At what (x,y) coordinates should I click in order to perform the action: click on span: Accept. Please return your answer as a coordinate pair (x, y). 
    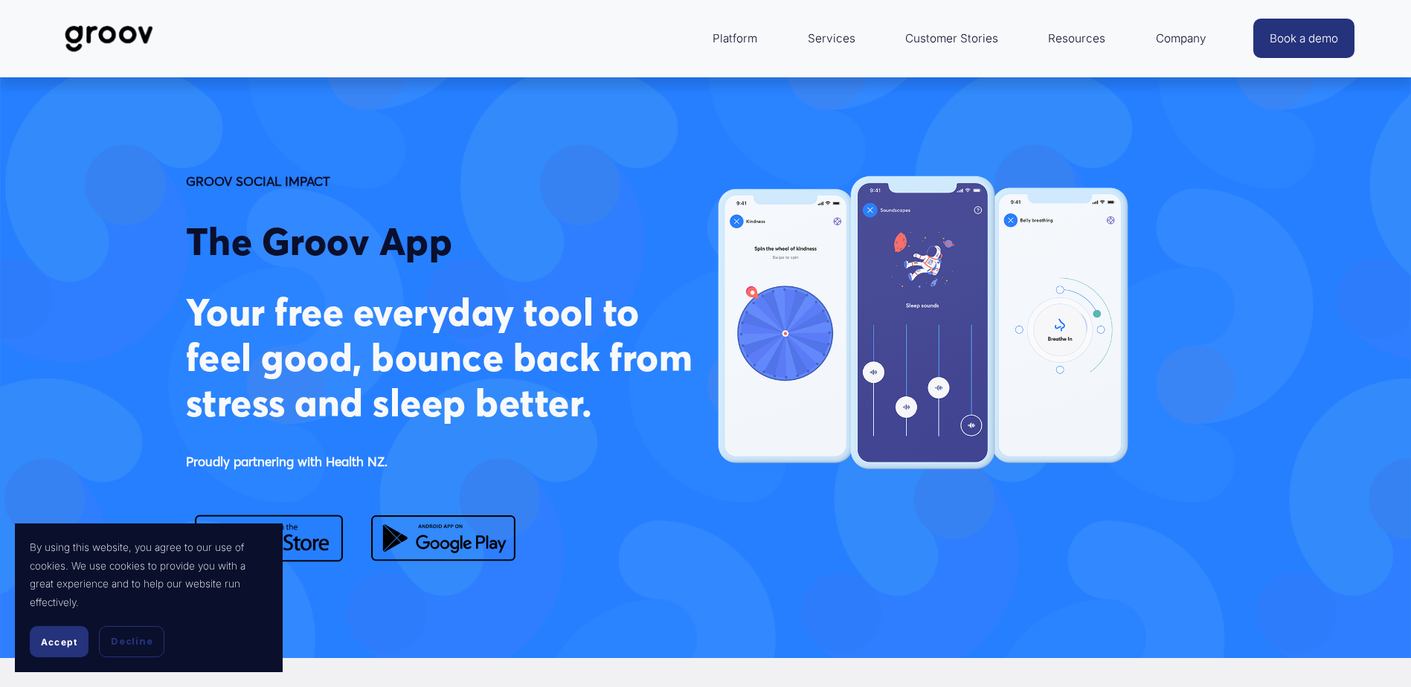
    Looking at the image, I should click on (59, 642).